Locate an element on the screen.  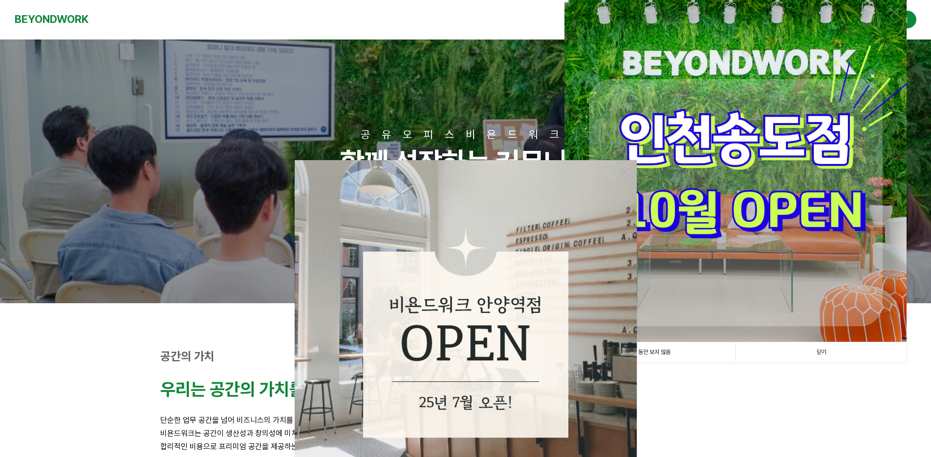
a: 닫기 is located at coordinates (821, 352).